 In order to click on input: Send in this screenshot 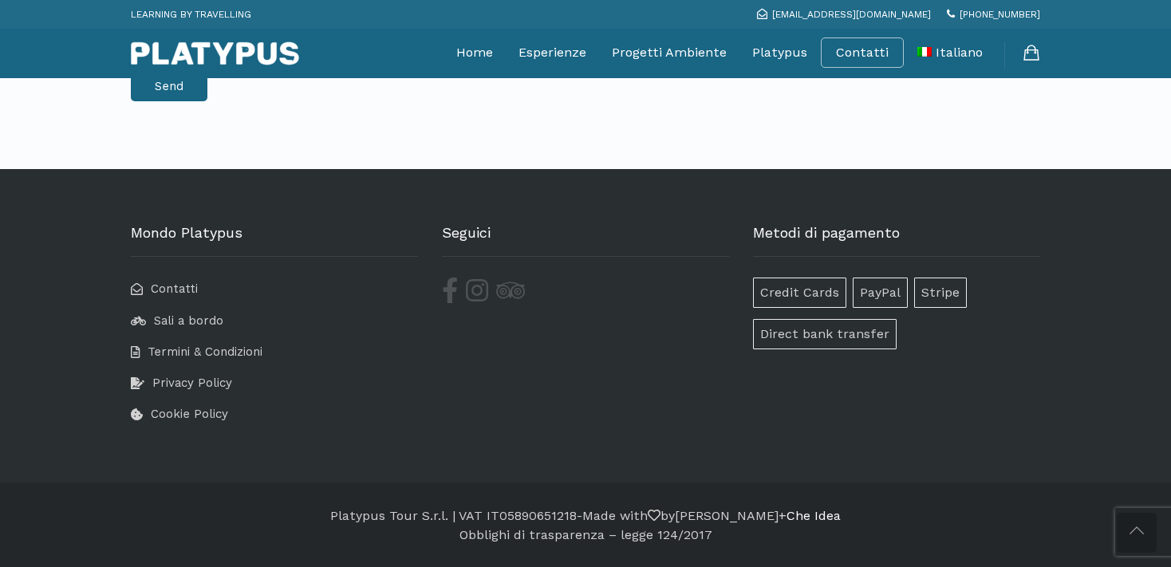, I will do `click(169, 86)`.